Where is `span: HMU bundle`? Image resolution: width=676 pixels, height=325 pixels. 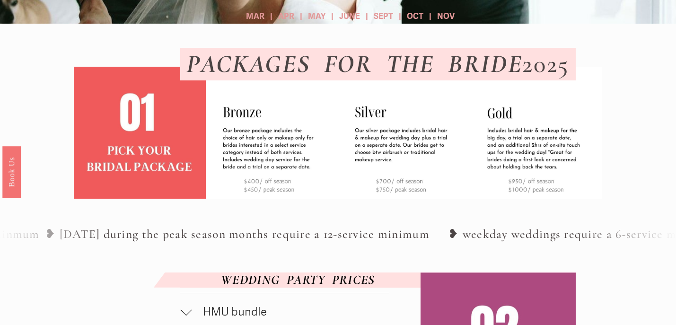
span: HMU bundle is located at coordinates (290, 312).